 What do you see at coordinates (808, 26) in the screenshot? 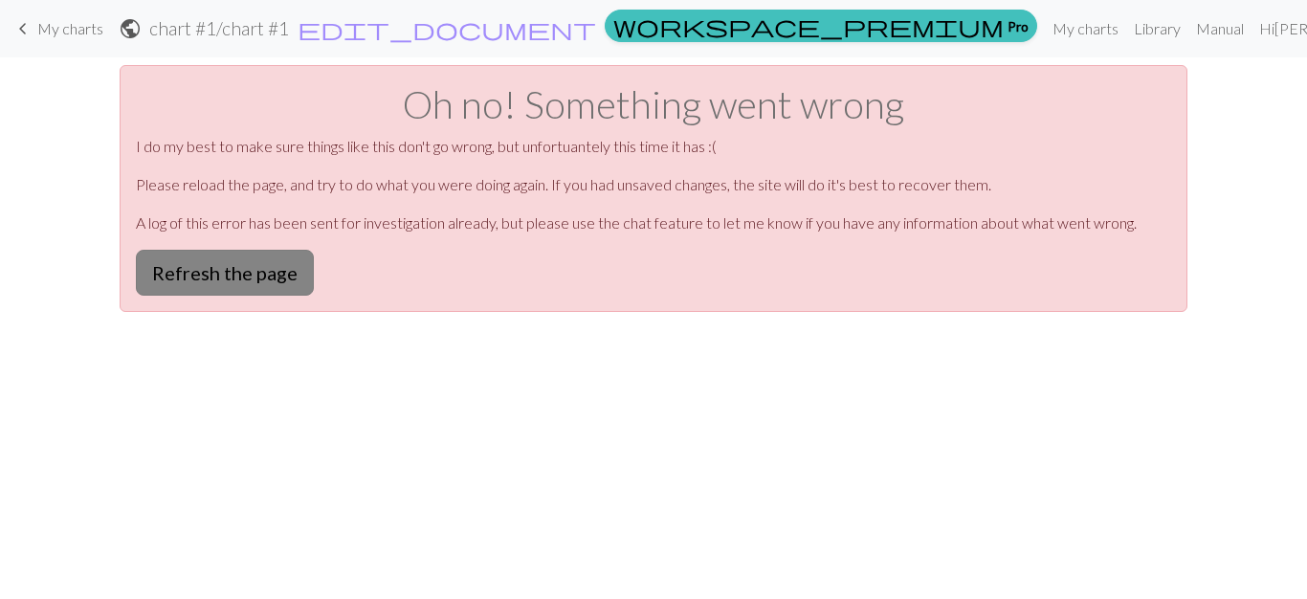
I see `span: workspace_premium` at bounding box center [808, 26].